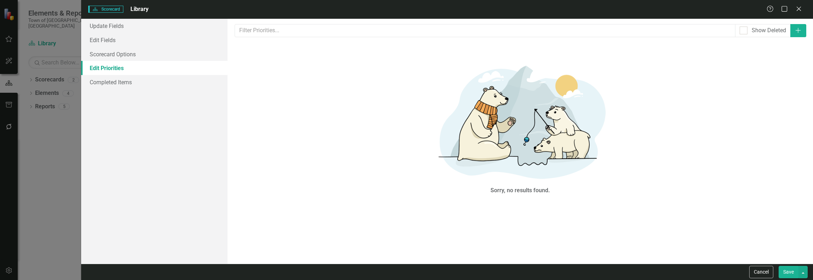  What do you see at coordinates (485, 30) in the screenshot?
I see `input: Filter Priorities...` at bounding box center [485, 30].